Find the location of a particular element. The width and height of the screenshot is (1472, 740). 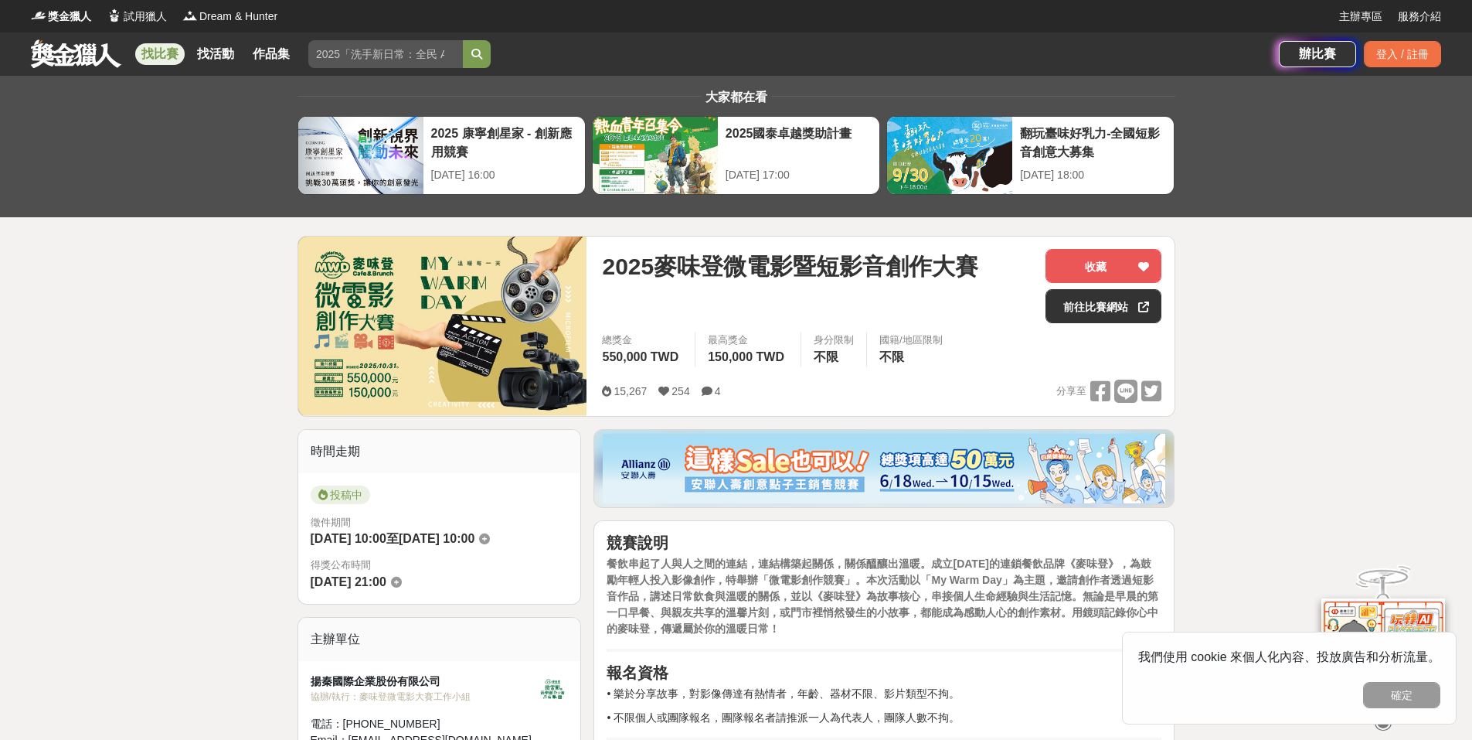

span: 2025麥味登微電影暨短影音創作大賽 is located at coordinates (790, 266).